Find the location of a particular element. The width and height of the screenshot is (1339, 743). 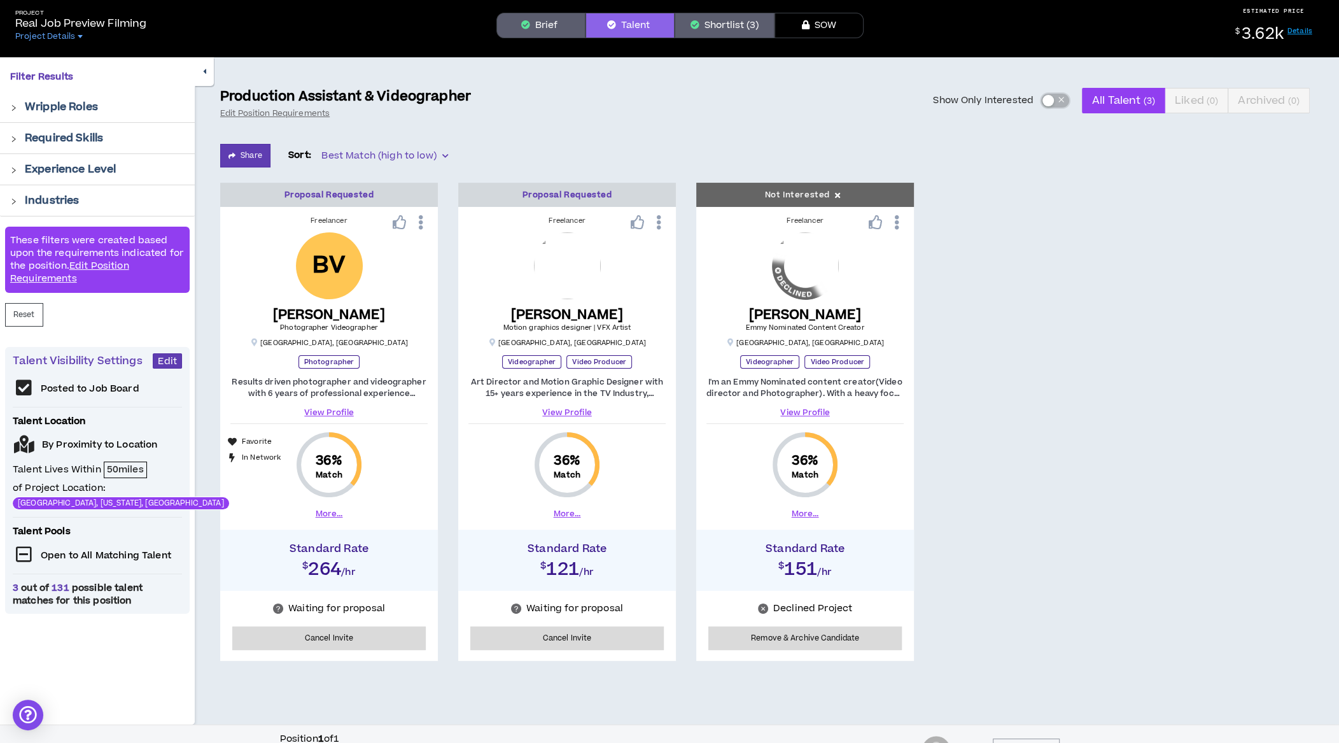

p: Sort: is located at coordinates (300, 155).